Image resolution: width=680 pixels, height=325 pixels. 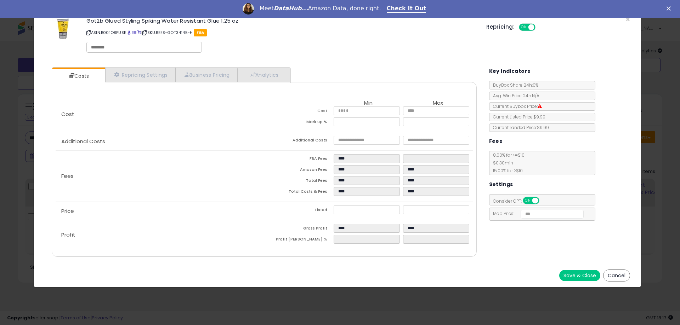 I want to click on span: $0.30 min, so click(x=501, y=163).